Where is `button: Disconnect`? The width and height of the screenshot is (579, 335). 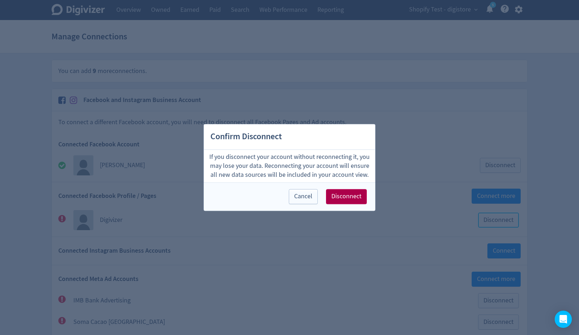 button: Disconnect is located at coordinates (347, 197).